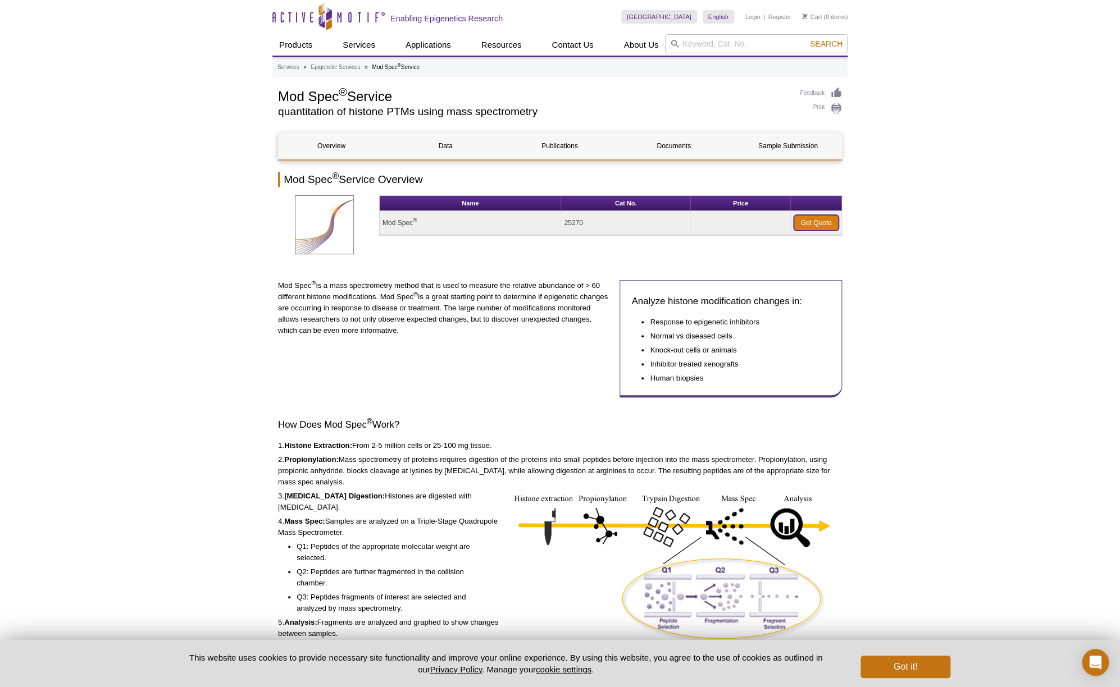  I want to click on strong: Propionylation:, so click(311, 459).